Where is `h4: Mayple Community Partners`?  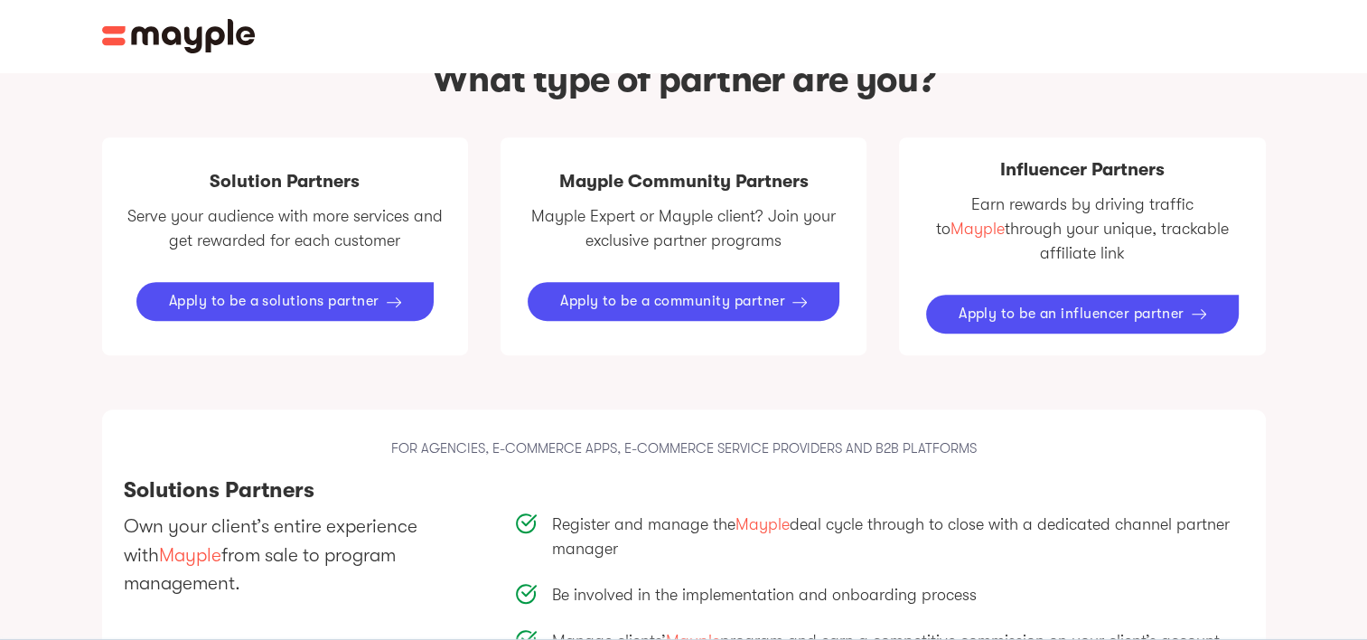 h4: Mayple Community Partners is located at coordinates (683, 182).